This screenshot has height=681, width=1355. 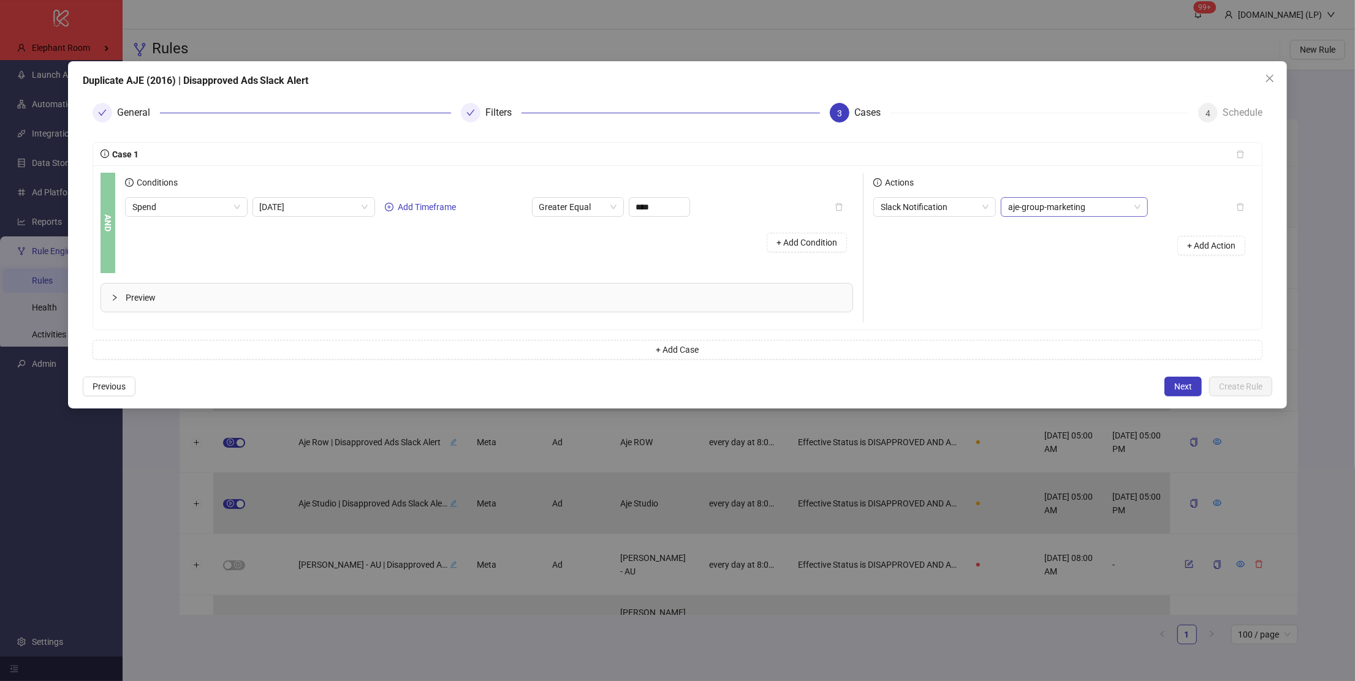 What do you see at coordinates (109, 387) in the screenshot?
I see `span: Previous` at bounding box center [109, 387].